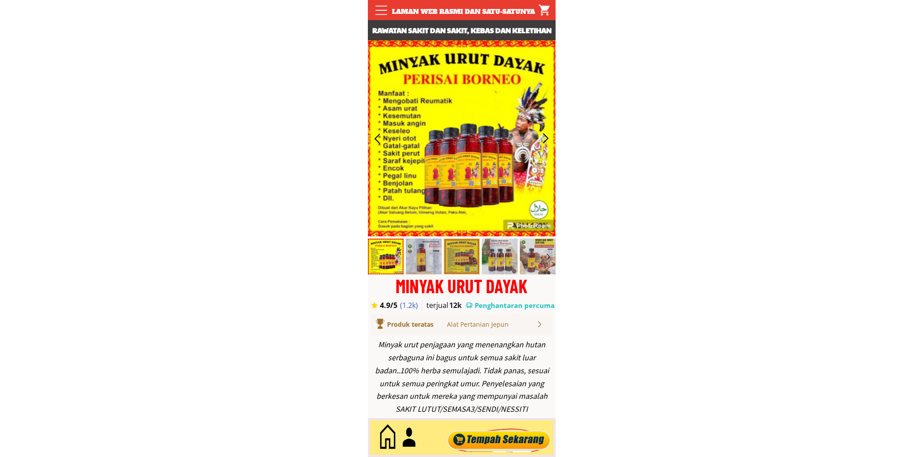  What do you see at coordinates (411, 305) in the screenshot?
I see `h3: (1.2k)` at bounding box center [411, 305].